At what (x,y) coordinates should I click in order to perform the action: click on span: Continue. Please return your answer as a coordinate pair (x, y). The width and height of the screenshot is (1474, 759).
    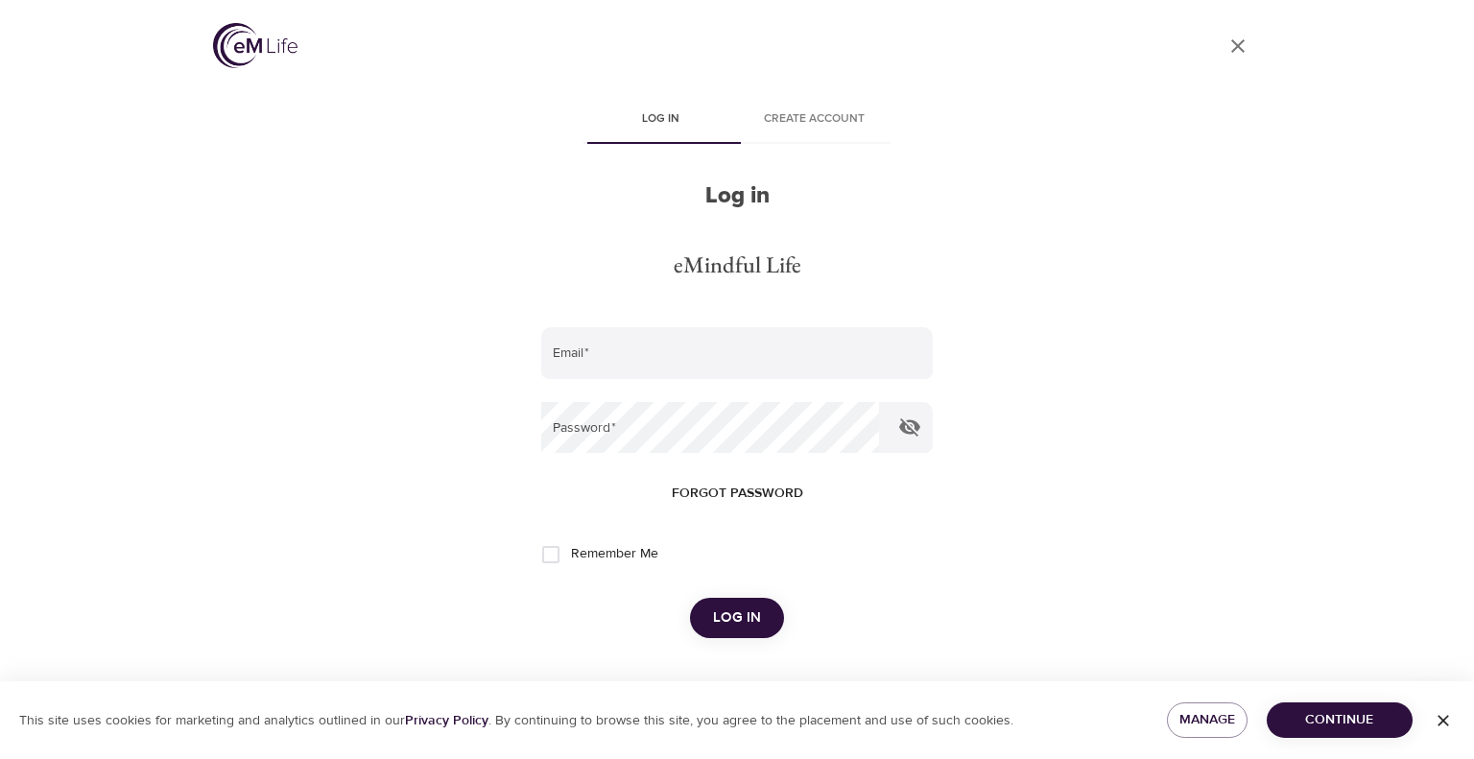
    Looking at the image, I should click on (1340, 720).